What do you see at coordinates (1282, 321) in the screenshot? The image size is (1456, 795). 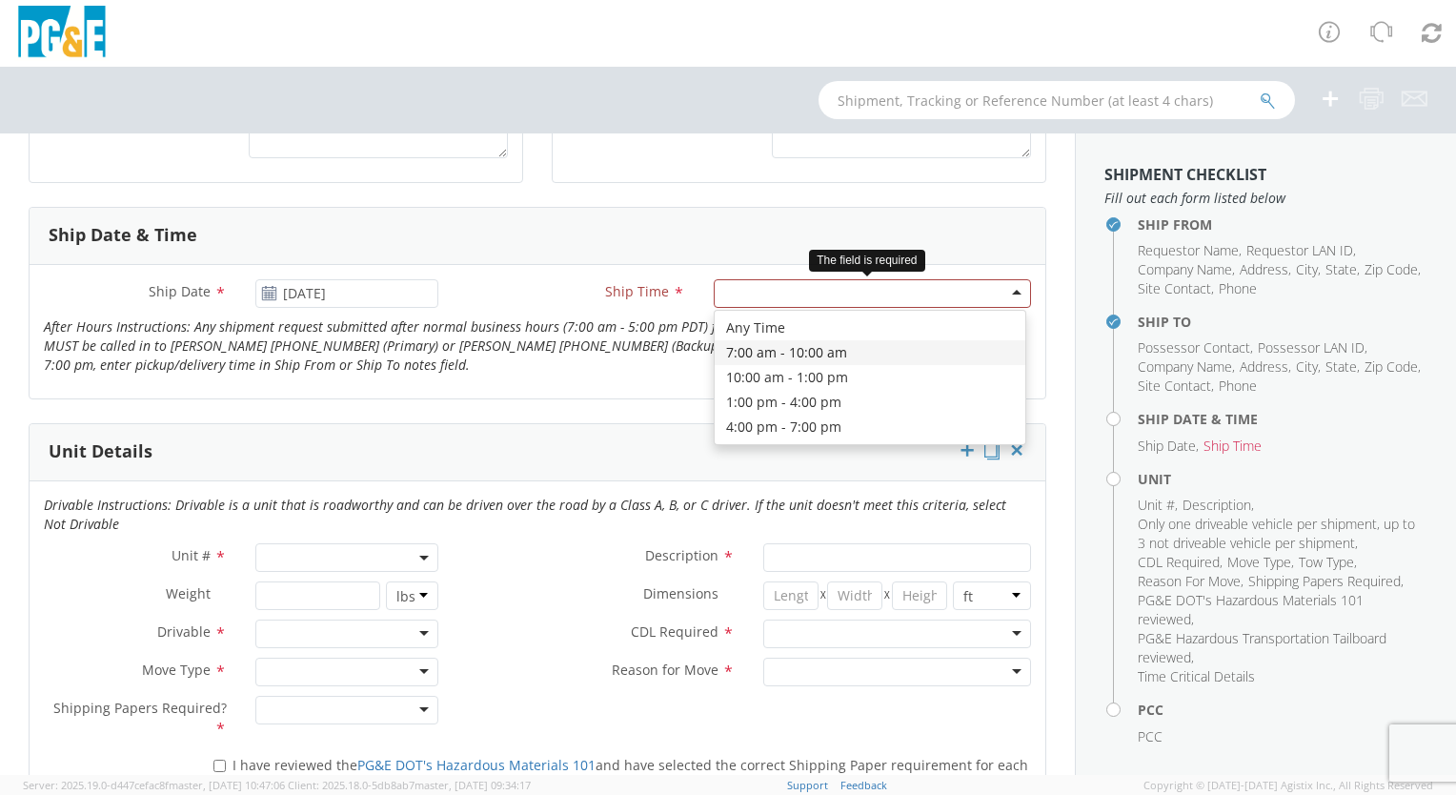 I see `h4: Ship To` at bounding box center [1282, 321].